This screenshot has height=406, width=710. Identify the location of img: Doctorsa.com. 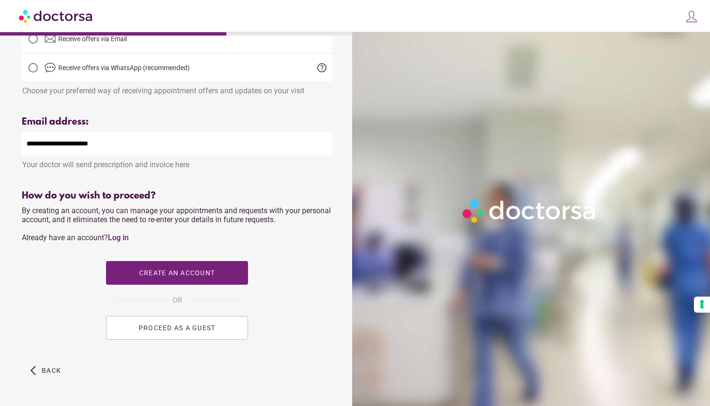
(56, 16).